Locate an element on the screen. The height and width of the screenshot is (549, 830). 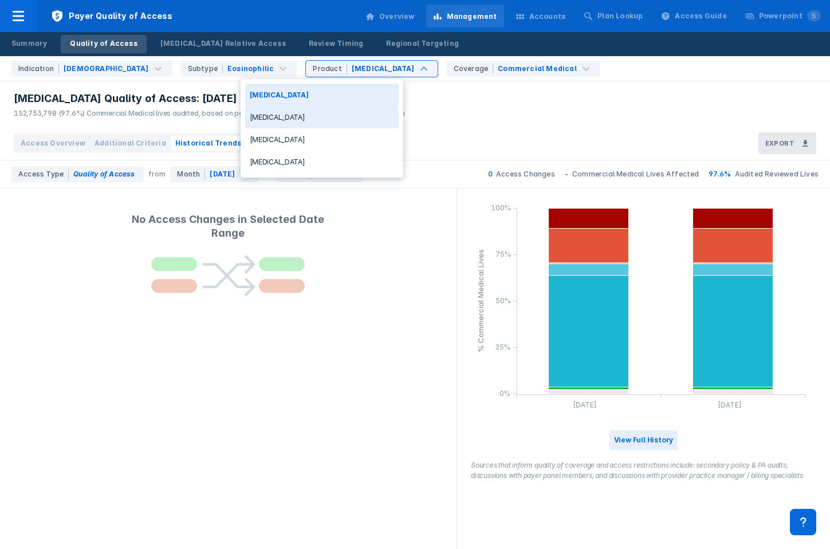
div: Coverage is located at coordinates (474, 69).